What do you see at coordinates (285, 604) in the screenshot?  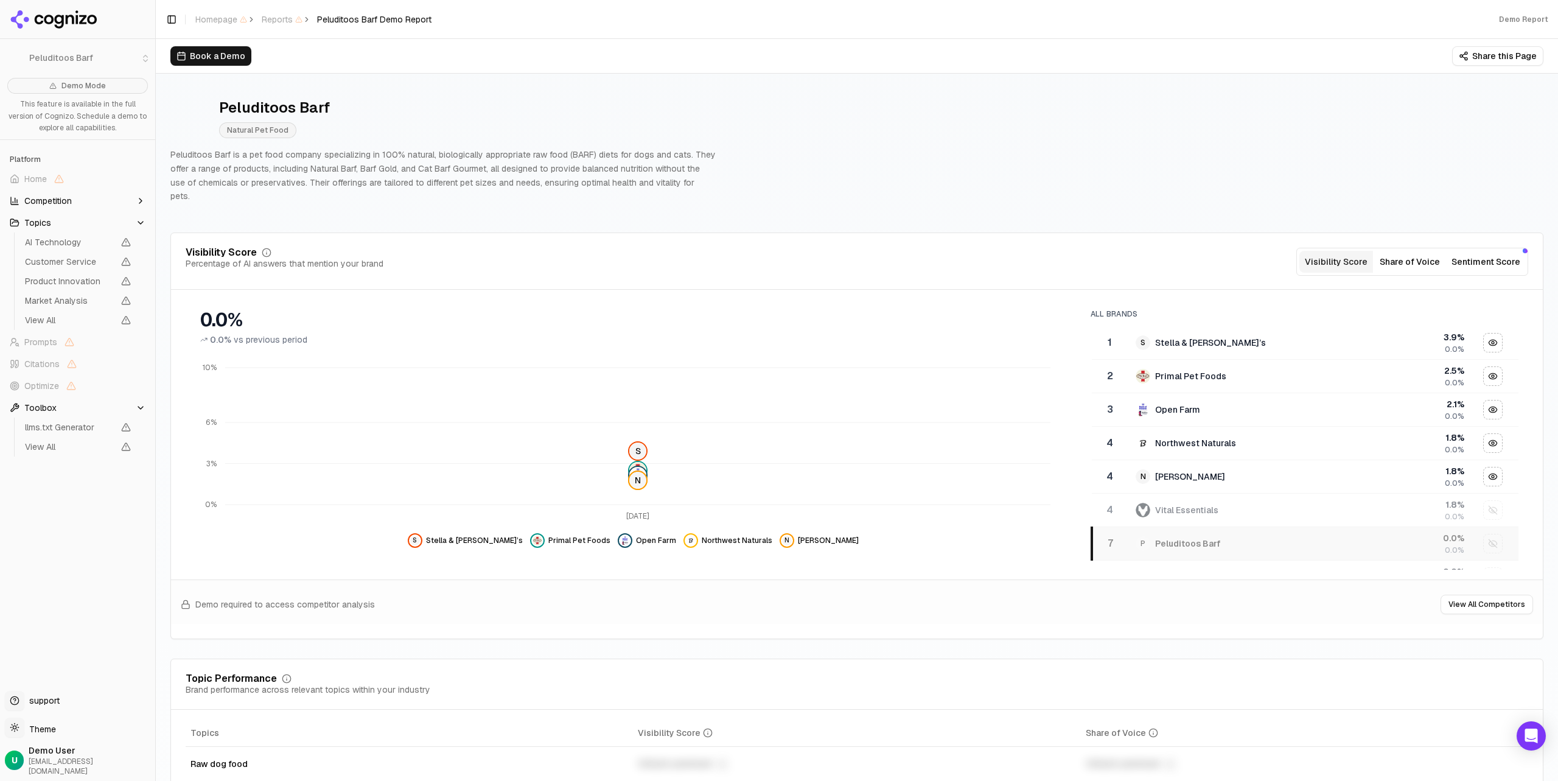 I see `span: Demo required to access competitor analysis` at bounding box center [285, 604].